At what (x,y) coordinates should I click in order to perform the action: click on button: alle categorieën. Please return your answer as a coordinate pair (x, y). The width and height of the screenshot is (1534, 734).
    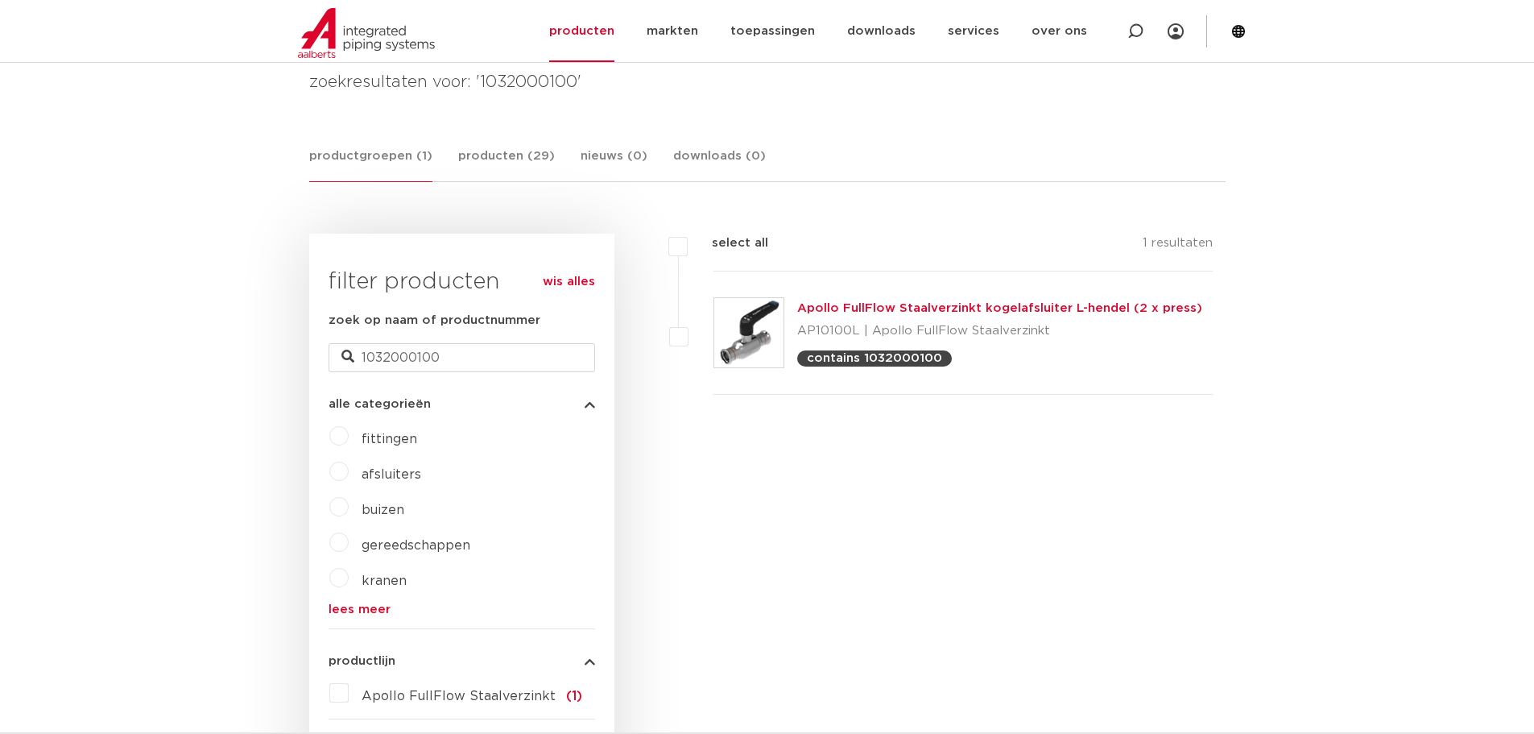
    Looking at the image, I should click on (461, 403).